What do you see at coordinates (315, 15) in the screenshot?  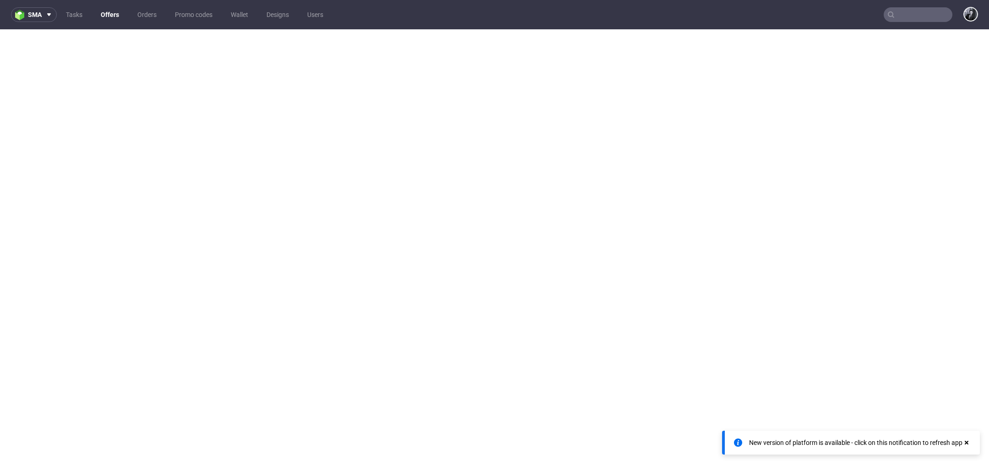 I see `a: Users` at bounding box center [315, 15].